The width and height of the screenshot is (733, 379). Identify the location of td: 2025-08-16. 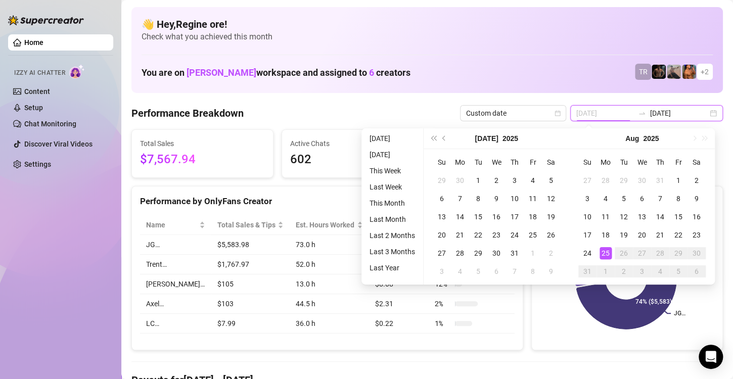
(697, 217).